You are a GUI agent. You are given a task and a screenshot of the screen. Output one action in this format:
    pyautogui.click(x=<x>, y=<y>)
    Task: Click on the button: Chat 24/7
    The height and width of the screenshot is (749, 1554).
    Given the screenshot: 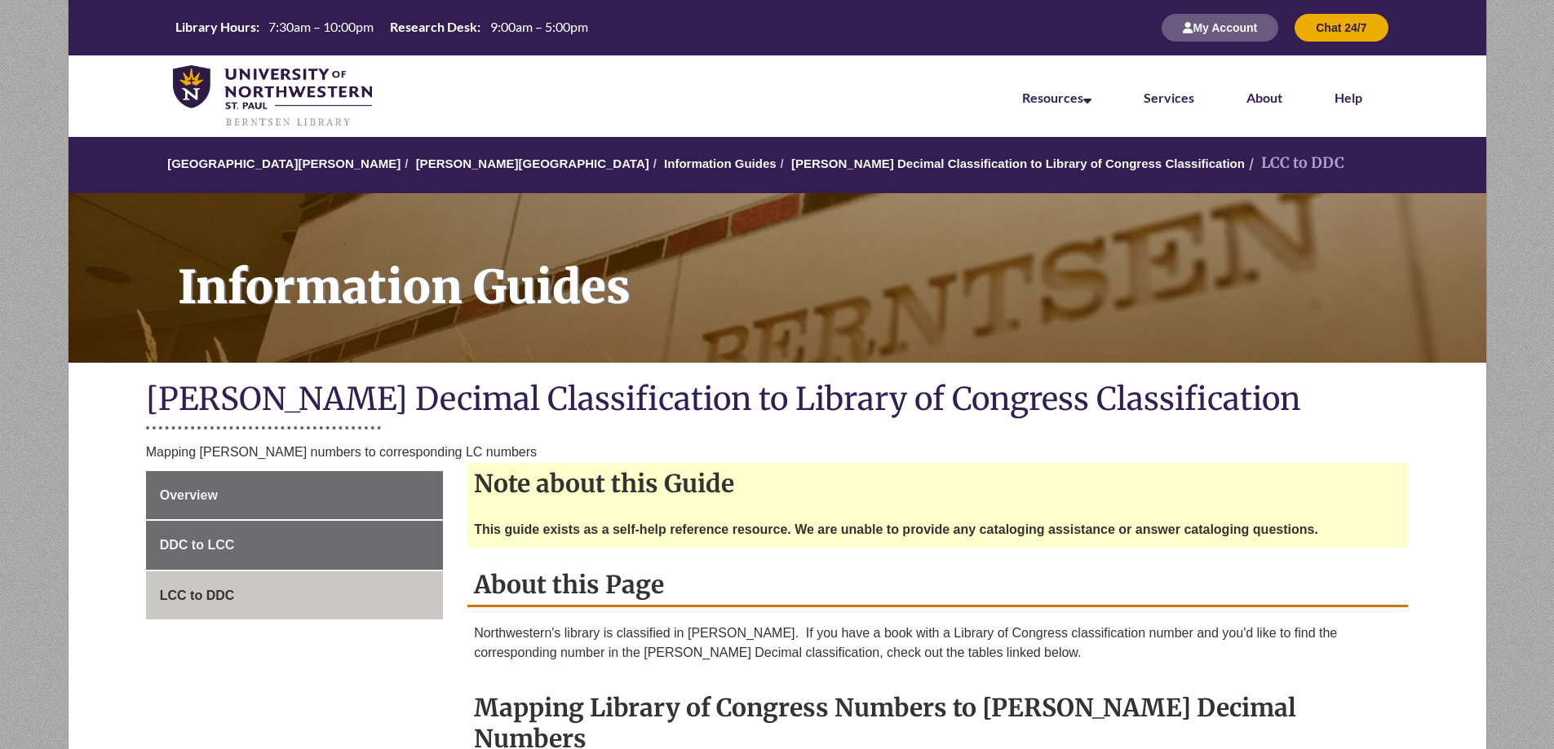 What is the action you would take?
    pyautogui.click(x=1341, y=28)
    